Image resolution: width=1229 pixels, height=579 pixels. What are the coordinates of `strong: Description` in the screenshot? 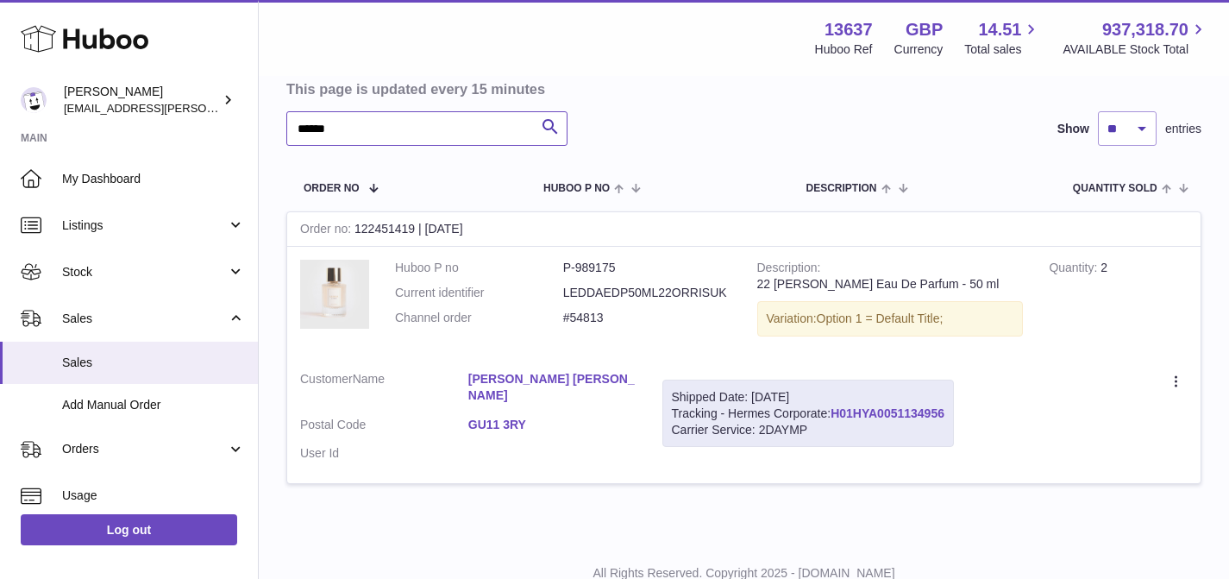 It's located at (789, 269).